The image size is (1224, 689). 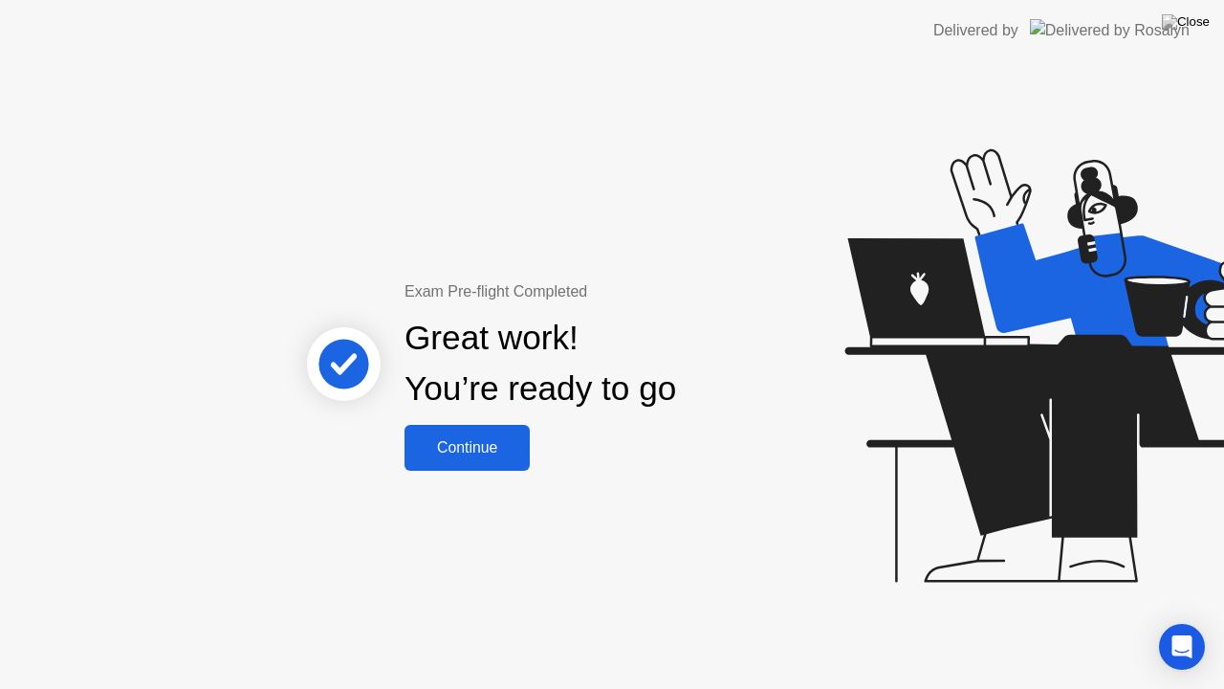 What do you see at coordinates (602, 292) in the screenshot?
I see `div: Exam Pre-flight Completed` at bounding box center [602, 292].